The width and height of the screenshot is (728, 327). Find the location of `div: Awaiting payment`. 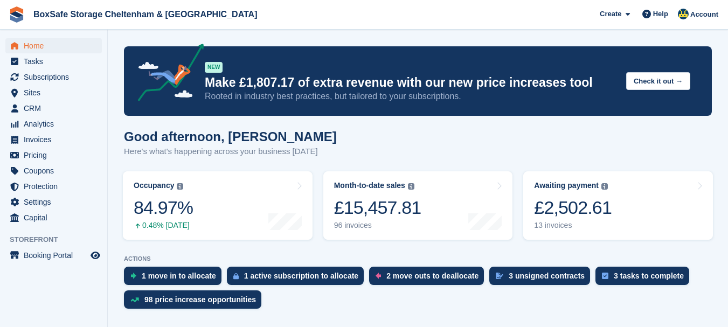

div: Awaiting payment is located at coordinates (567, 185).